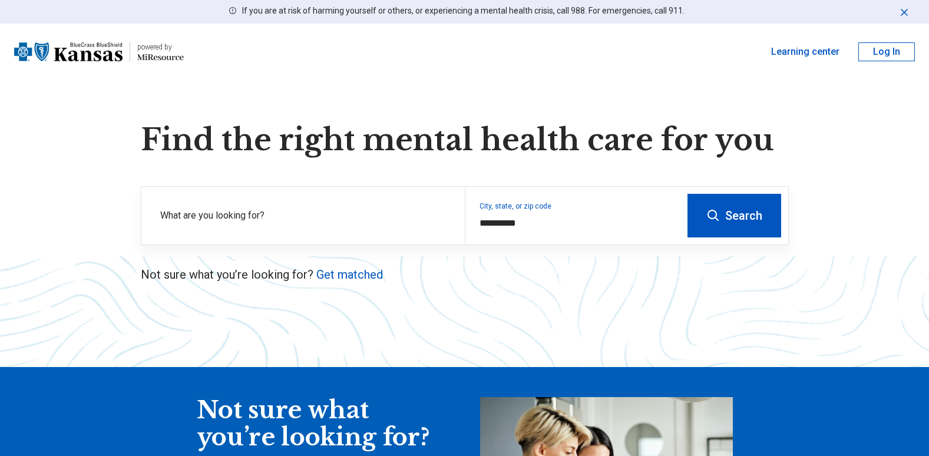 This screenshot has height=456, width=929. Describe the element at coordinates (887, 52) in the screenshot. I see `button: Log In` at that location.